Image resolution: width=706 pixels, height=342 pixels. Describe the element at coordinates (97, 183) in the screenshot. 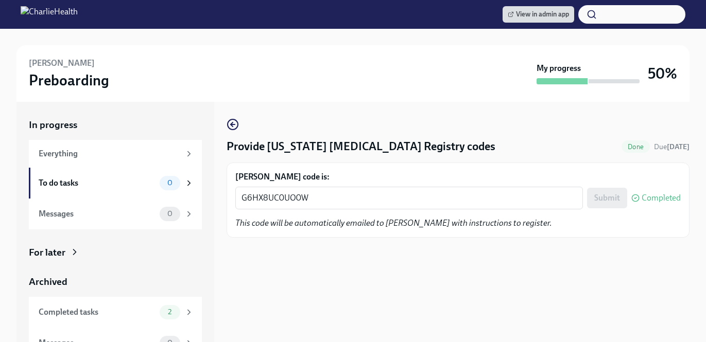

I see `div: To do tasks` at that location.